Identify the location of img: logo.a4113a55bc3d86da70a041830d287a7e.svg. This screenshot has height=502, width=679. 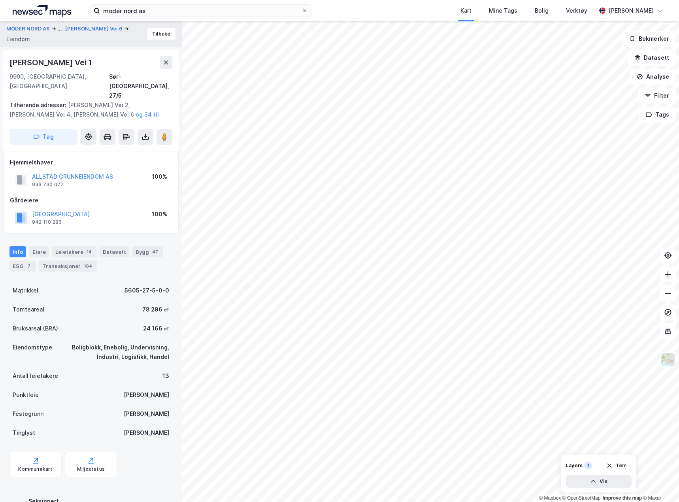
(42, 11).